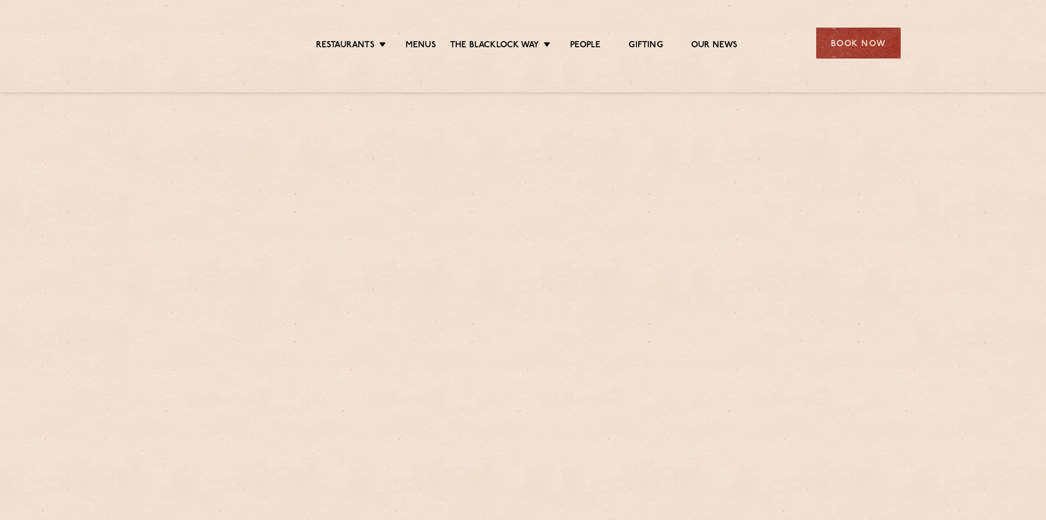  I want to click on a: Our News, so click(714, 46).